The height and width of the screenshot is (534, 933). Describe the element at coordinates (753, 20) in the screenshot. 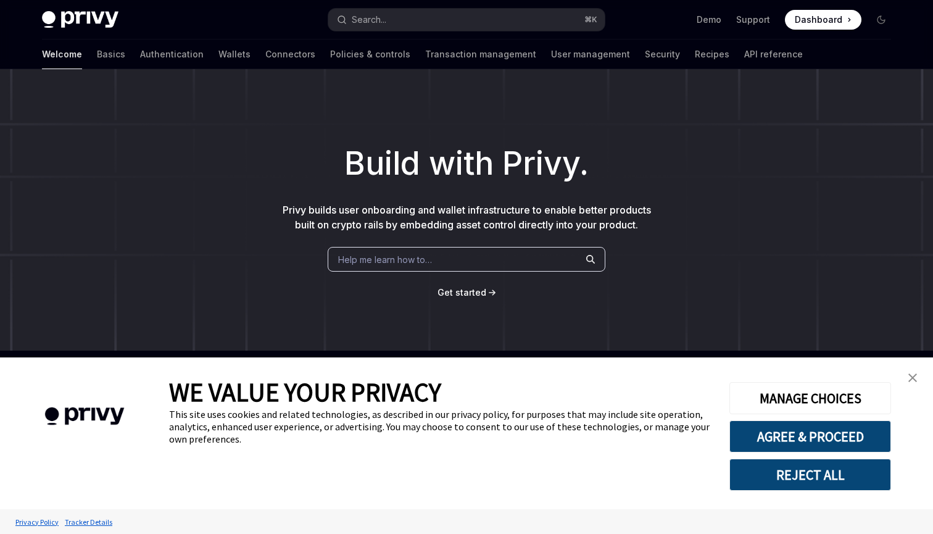

I see `a: Support` at that location.